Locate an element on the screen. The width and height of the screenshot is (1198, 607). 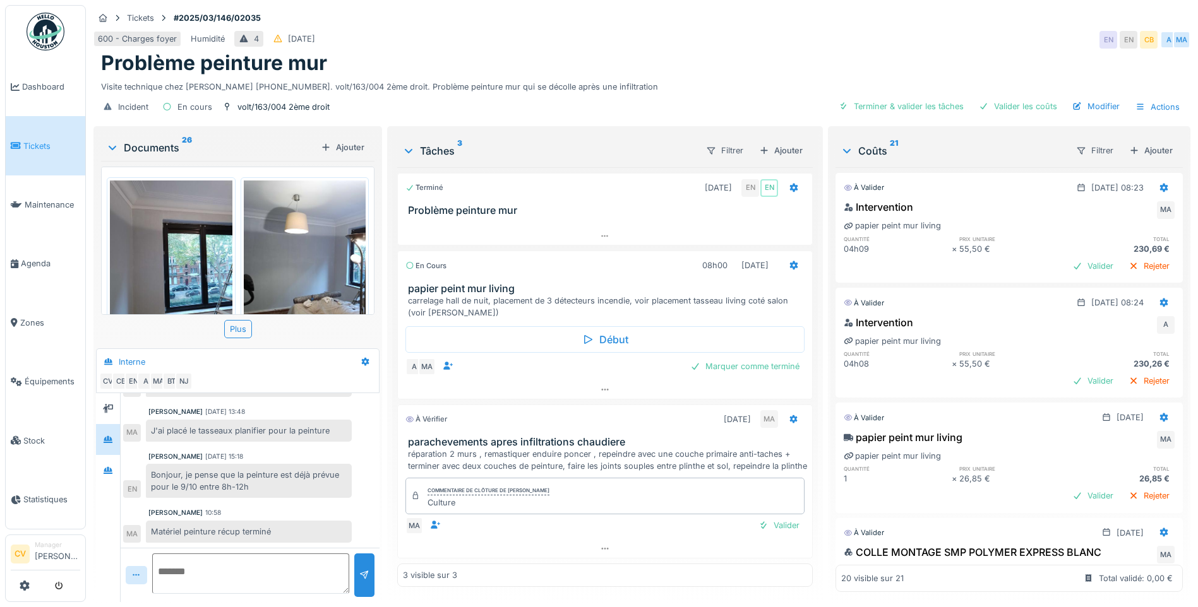
a: Tickets is located at coordinates (45, 145).